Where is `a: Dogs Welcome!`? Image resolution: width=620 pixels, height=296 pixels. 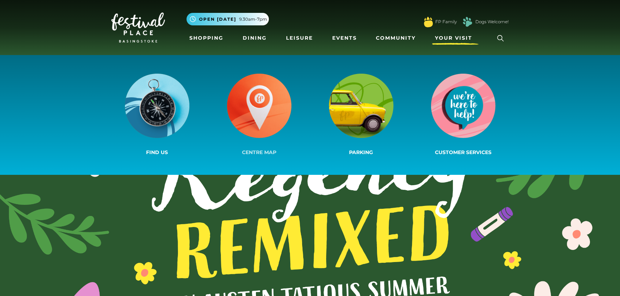
a: Dogs Welcome! is located at coordinates (492, 22).